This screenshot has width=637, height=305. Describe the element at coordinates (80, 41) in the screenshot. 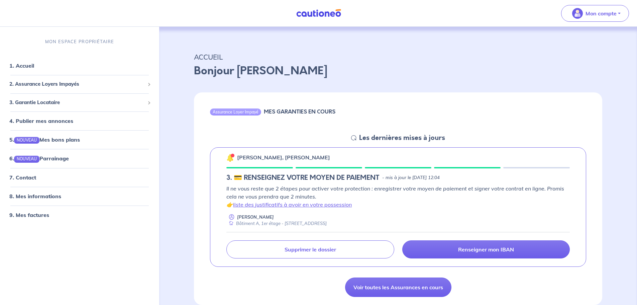

I see `p: MON ESPACE PROPRIÉTAIRE` at that location.